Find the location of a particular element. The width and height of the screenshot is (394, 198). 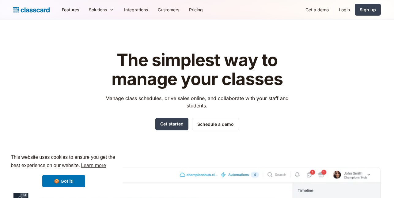

a: Integrations is located at coordinates (136, 10).